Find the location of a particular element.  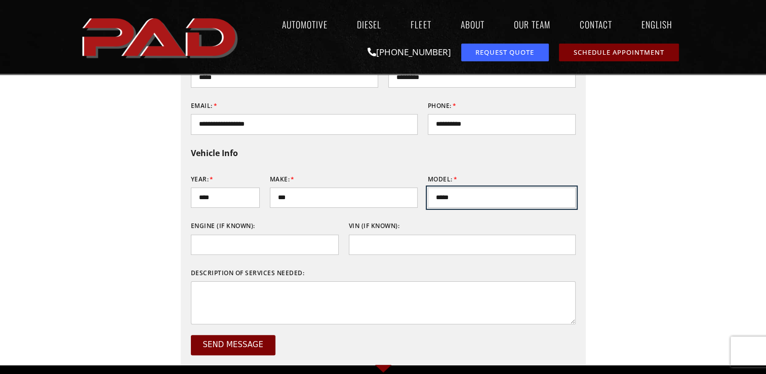

label: VIN (if known): is located at coordinates (374, 226).